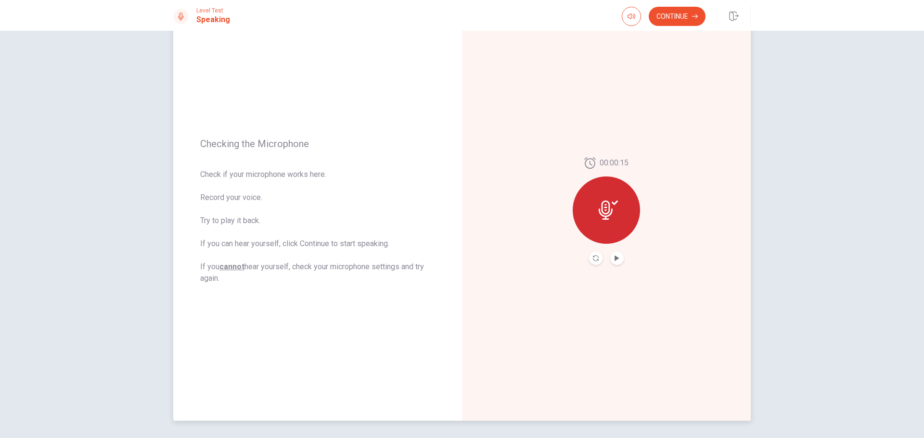  I want to click on button: Record Again, so click(596, 258).